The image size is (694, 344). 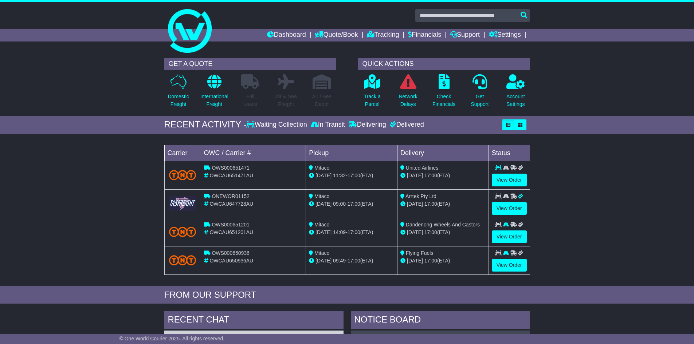 What do you see at coordinates (443, 153) in the screenshot?
I see `td: Delivery` at bounding box center [443, 153].